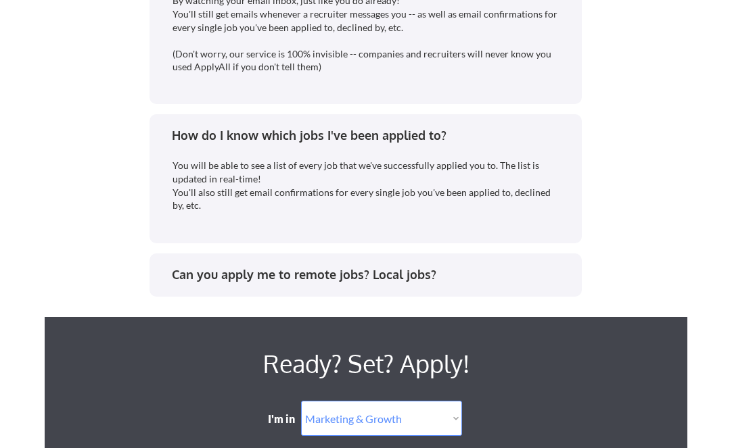 The width and height of the screenshot is (732, 448). Describe the element at coordinates (370, 135) in the screenshot. I see `div: How do I know which jobs I've been applied to?` at that location.